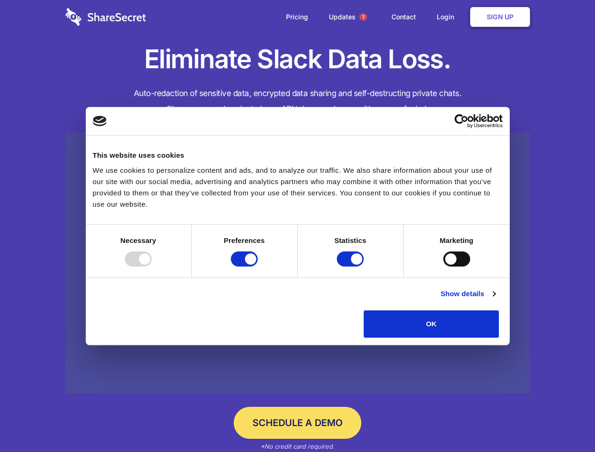 This screenshot has height=452, width=595. Describe the element at coordinates (461, 121) in the screenshot. I see `a: Usercentrics Cookiebot - opens in a new window` at that location.